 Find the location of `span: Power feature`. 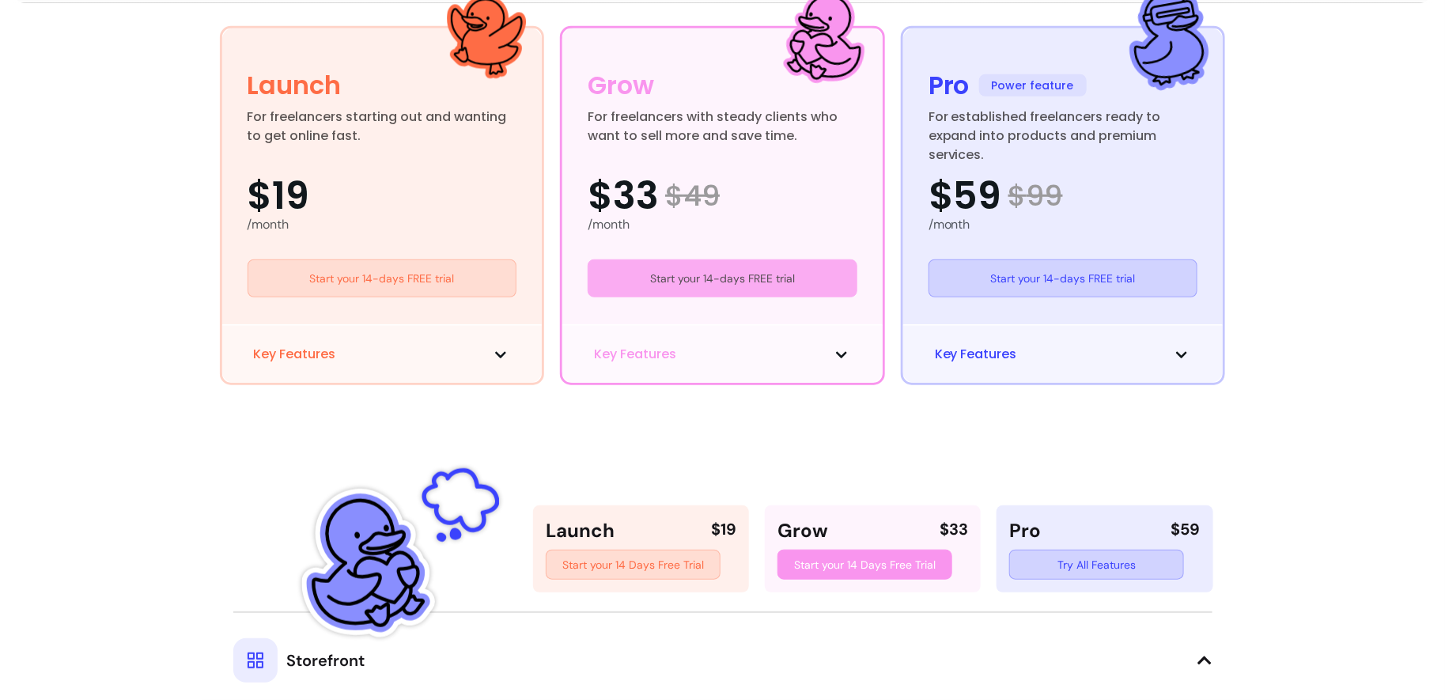

span: Power feature is located at coordinates (1033, 85).